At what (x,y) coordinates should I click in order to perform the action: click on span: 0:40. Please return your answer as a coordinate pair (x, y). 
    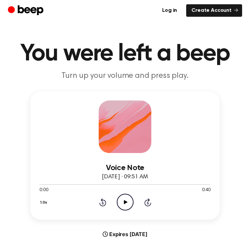
    Looking at the image, I should click on (206, 190).